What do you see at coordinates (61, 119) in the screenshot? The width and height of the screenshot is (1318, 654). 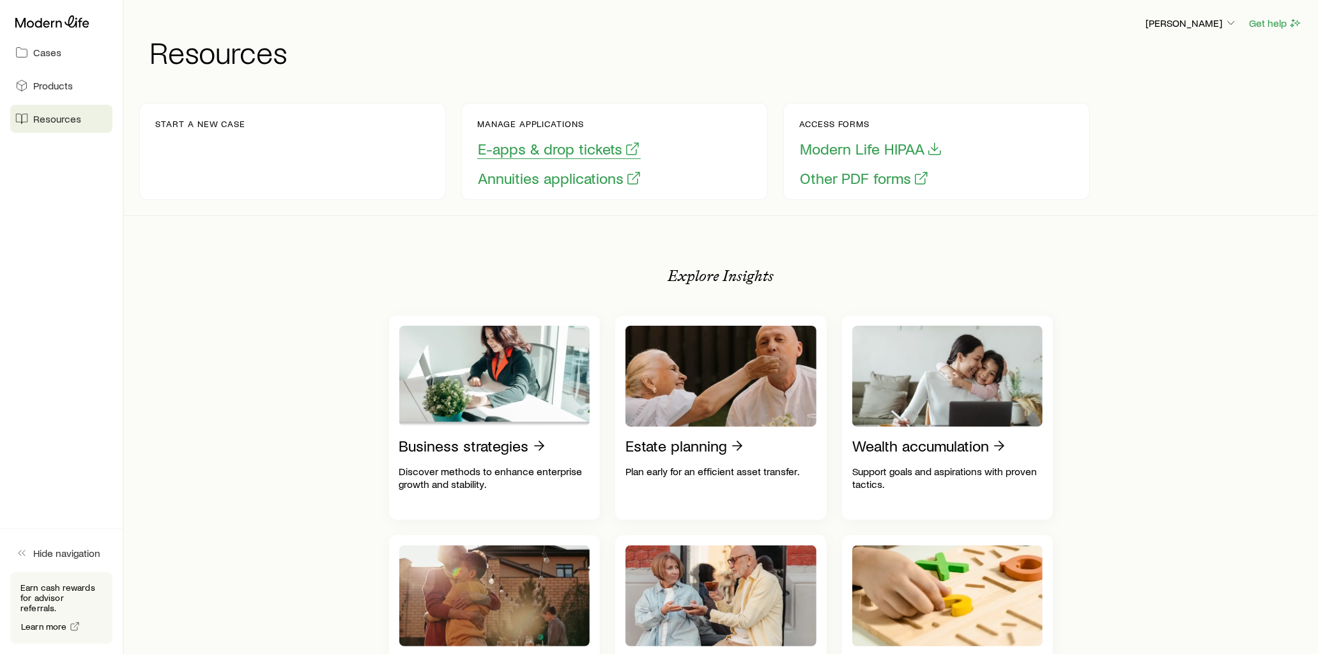 I see `a: Resources` at bounding box center [61, 119].